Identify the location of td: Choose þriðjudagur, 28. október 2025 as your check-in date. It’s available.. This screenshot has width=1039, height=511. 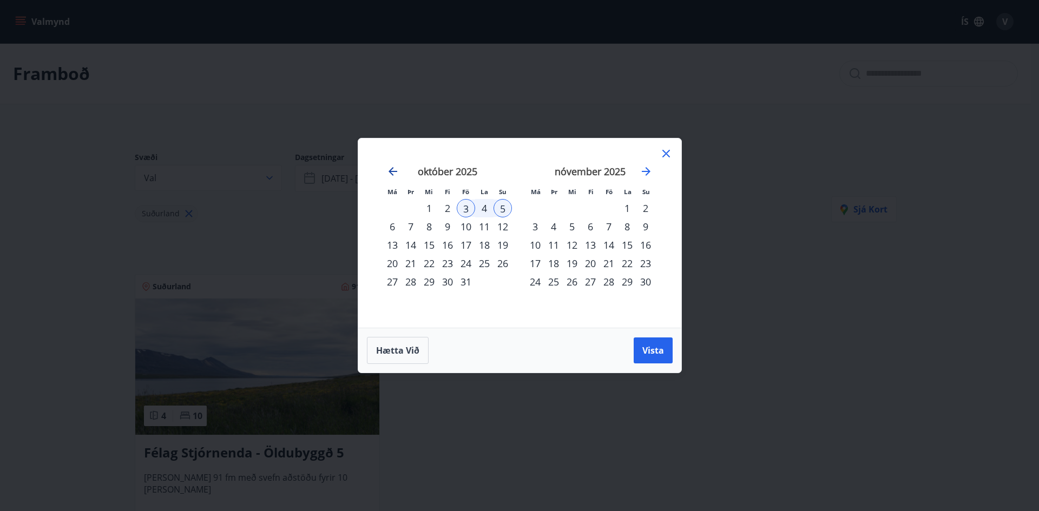
(411, 282).